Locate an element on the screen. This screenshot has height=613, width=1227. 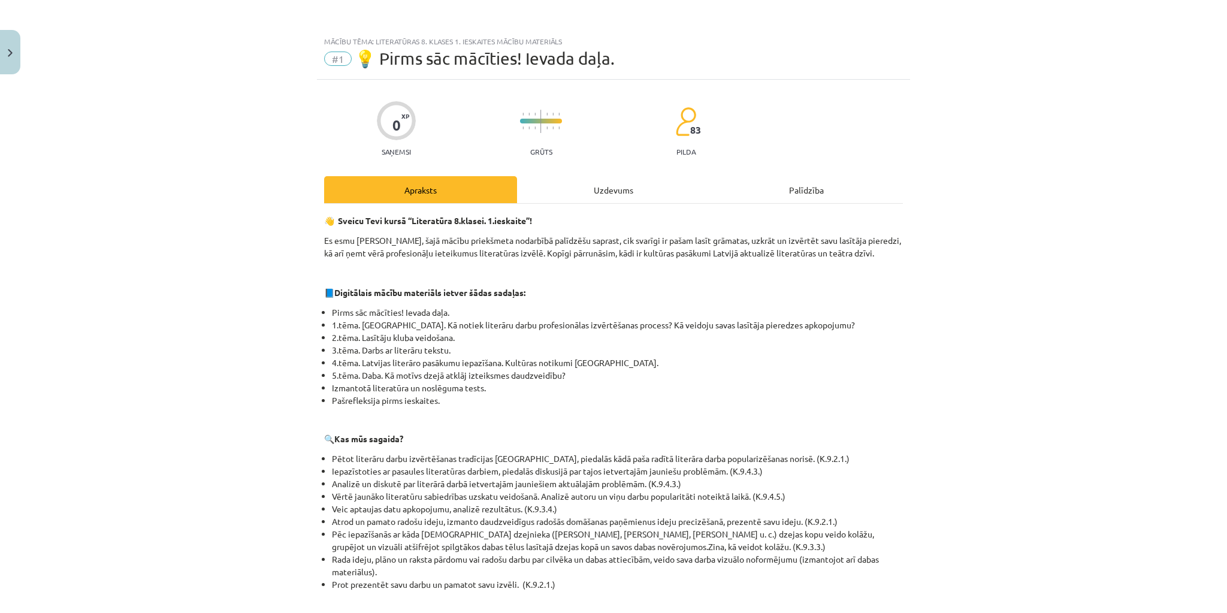
li: Vērtē jaunāko literatūru sabiedrības uzskatu veidošanā. Analizē autoru un viņu darbu popularitāti... is located at coordinates (617, 496).